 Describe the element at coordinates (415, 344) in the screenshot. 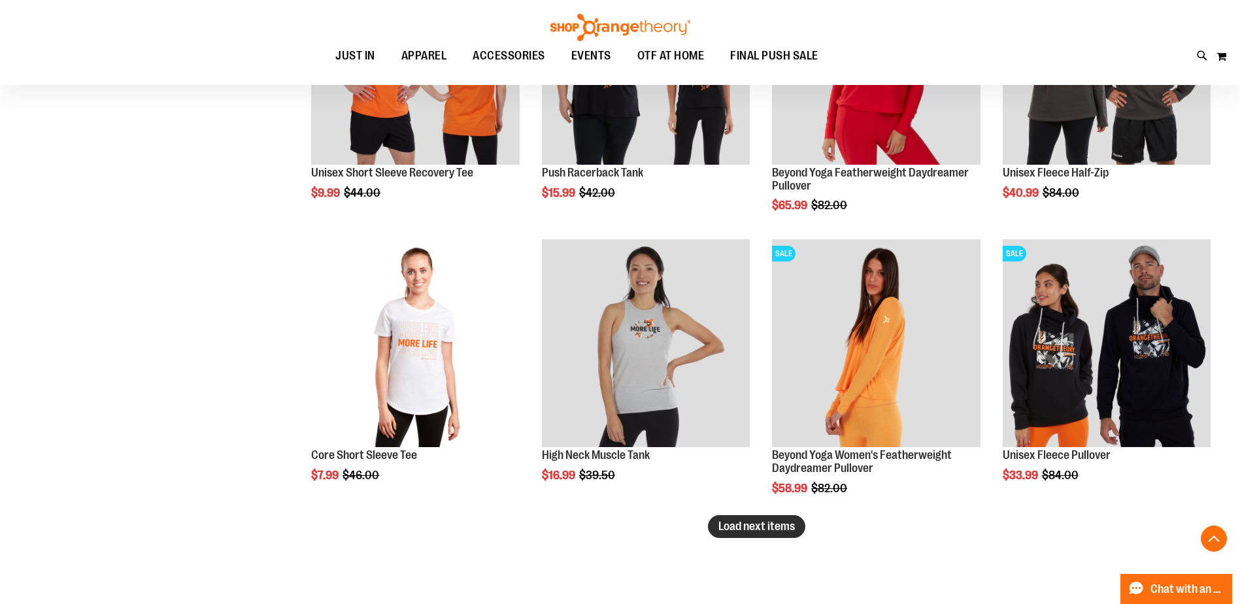

I see `a: Product image for Core Short Sleeve Tee` at that location.